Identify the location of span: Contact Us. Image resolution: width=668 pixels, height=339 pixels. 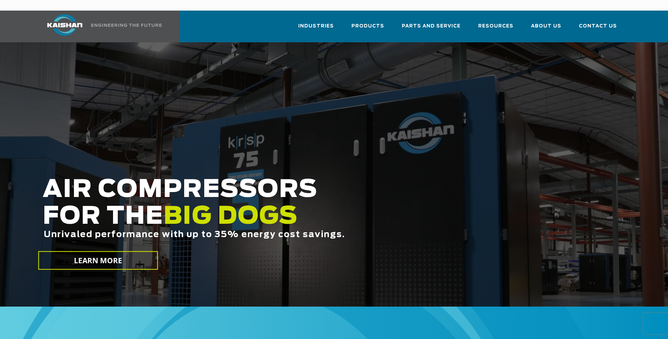
(598, 26).